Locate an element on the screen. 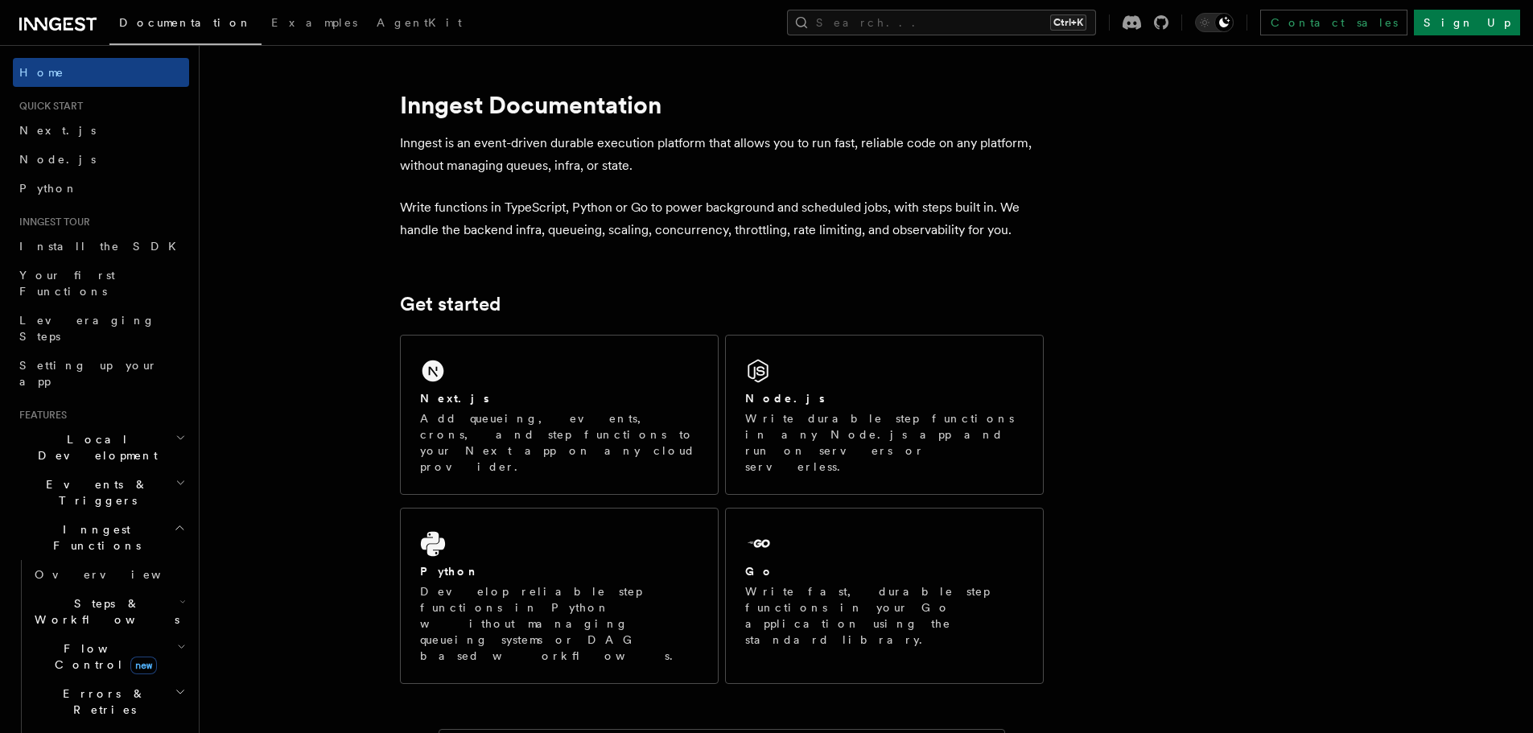  span: Inngest tour is located at coordinates (52, 222).